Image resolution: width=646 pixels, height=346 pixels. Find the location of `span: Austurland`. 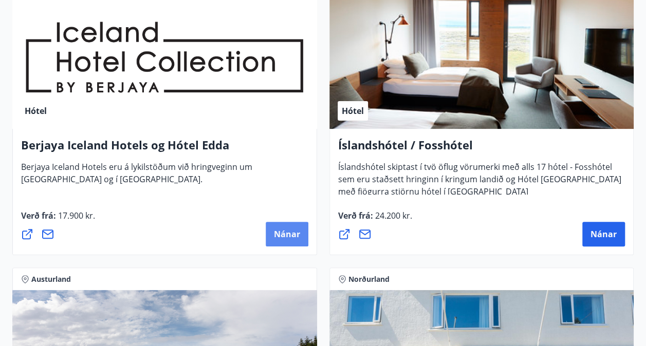

span: Austurland is located at coordinates (51, 279).